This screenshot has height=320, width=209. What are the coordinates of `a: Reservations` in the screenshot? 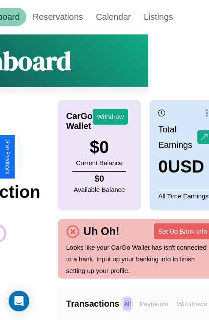 It's located at (58, 17).